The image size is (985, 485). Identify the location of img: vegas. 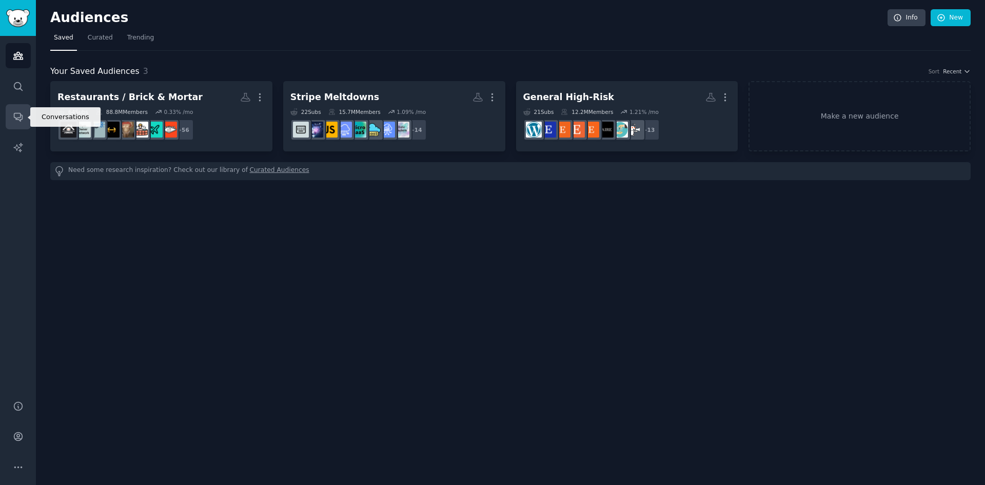
(169, 129).